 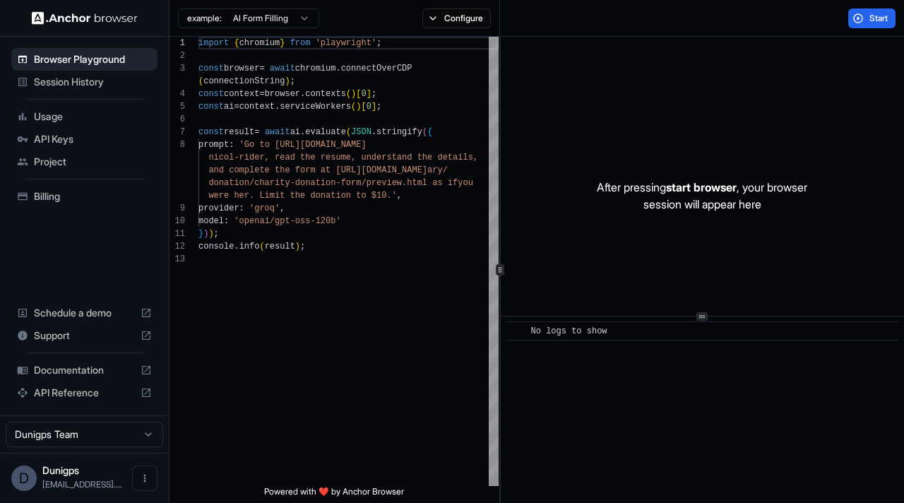 I want to click on span: ls,, so click(x=471, y=158).